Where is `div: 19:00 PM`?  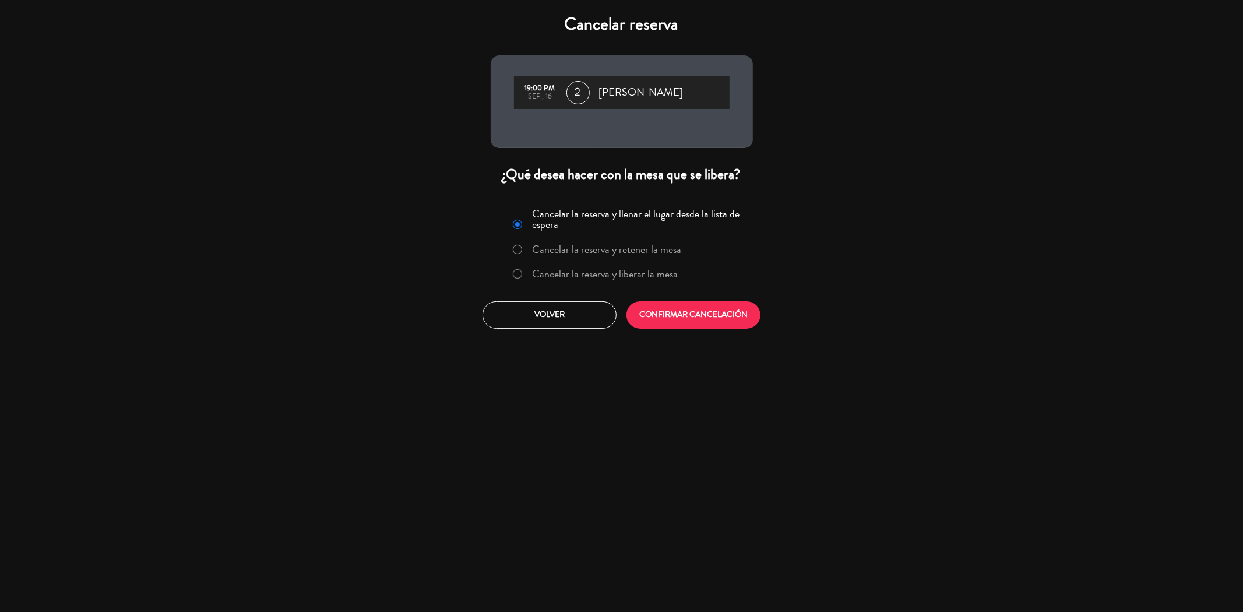
div: 19:00 PM is located at coordinates (540, 89).